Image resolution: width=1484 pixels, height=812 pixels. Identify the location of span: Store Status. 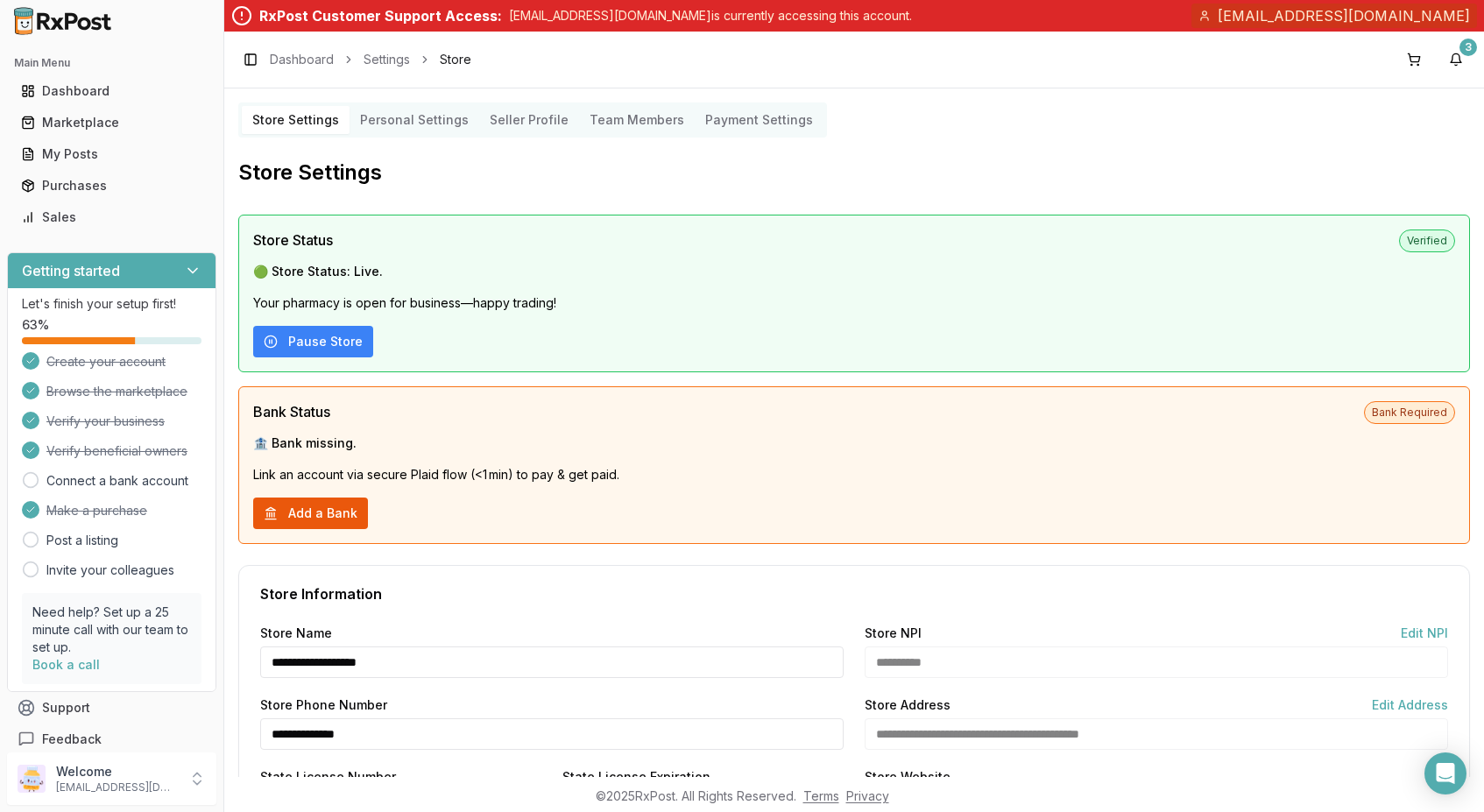
(293, 240).